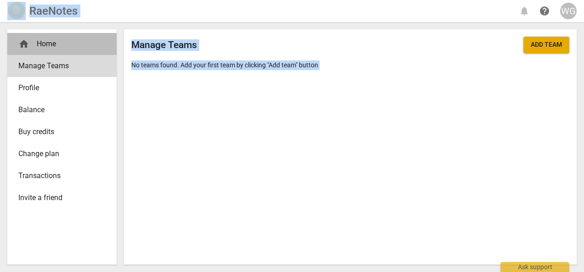  I want to click on h2: Manage Teams, so click(164, 45).